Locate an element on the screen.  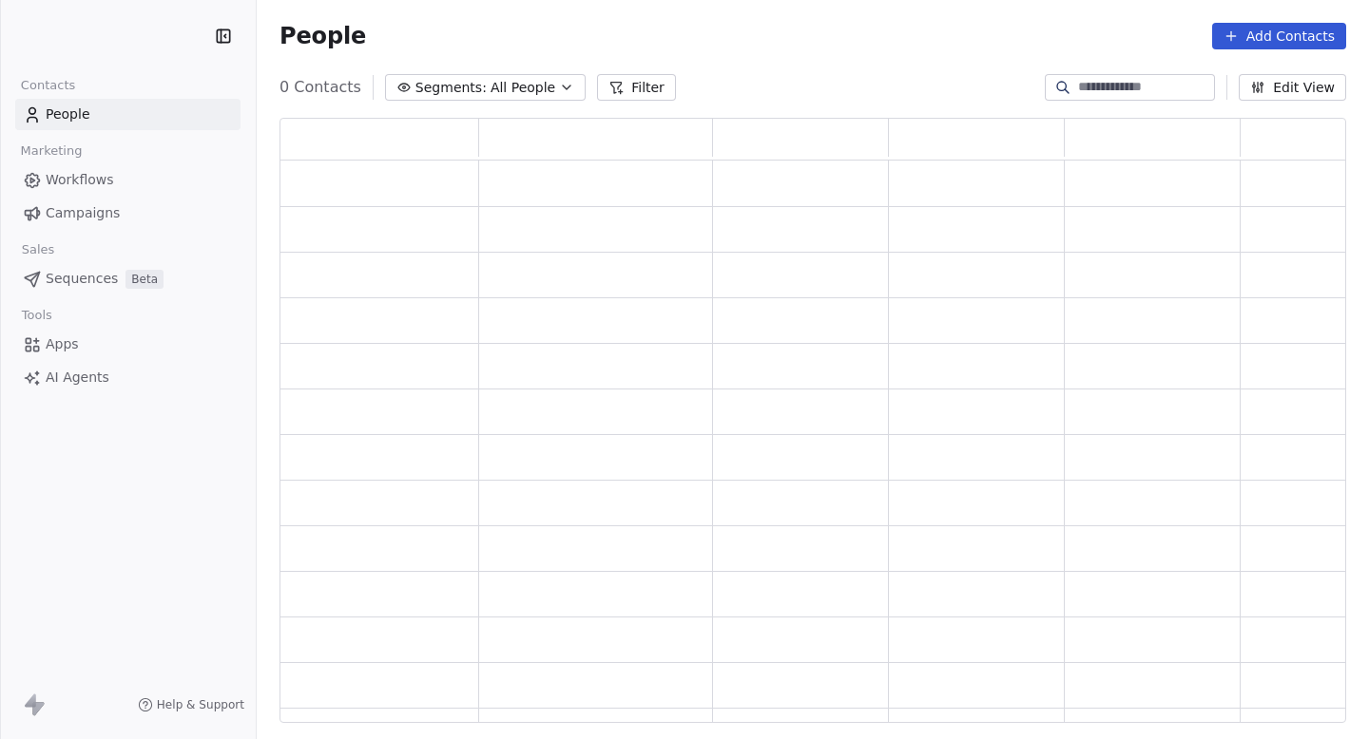
span: 0 Contacts is located at coordinates (320, 87).